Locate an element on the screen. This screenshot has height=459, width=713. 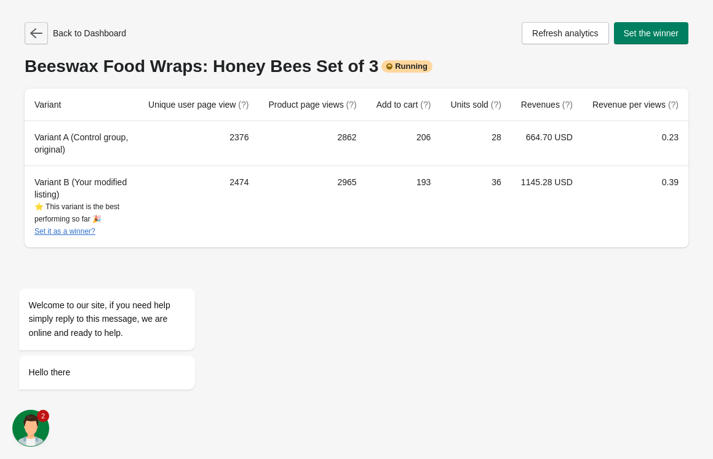
td: 206 is located at coordinates (403, 143).